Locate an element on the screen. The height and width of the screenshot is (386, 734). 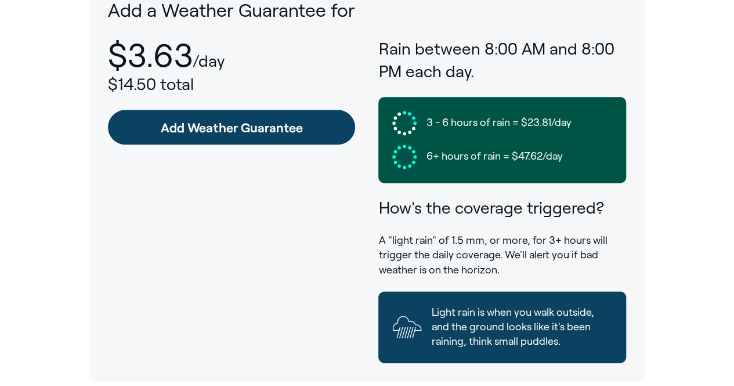
span: 3 - 6 hours of rain = $23.81/day is located at coordinates (499, 122).